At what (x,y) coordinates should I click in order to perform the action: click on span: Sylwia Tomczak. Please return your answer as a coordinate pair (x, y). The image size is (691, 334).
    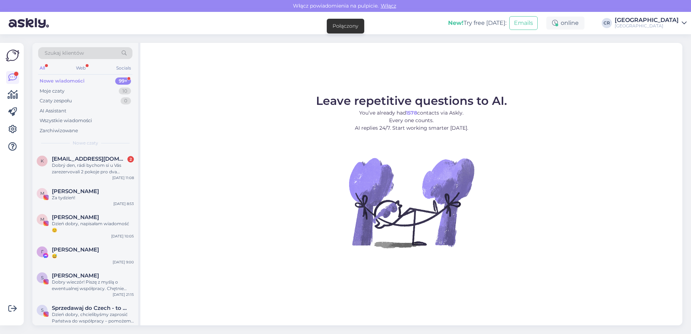
    Looking at the image, I should click on (75, 275).